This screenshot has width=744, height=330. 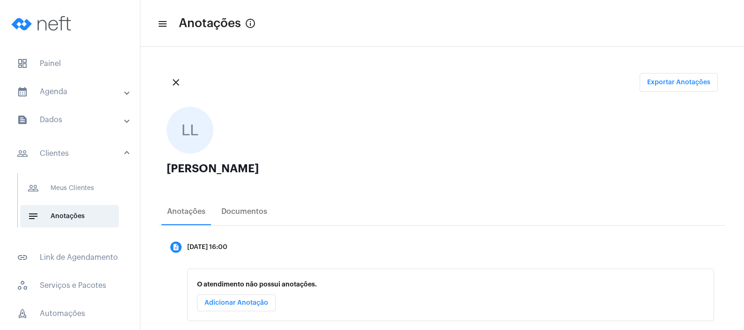 I want to click on span: Meus Clientes, so click(x=69, y=188).